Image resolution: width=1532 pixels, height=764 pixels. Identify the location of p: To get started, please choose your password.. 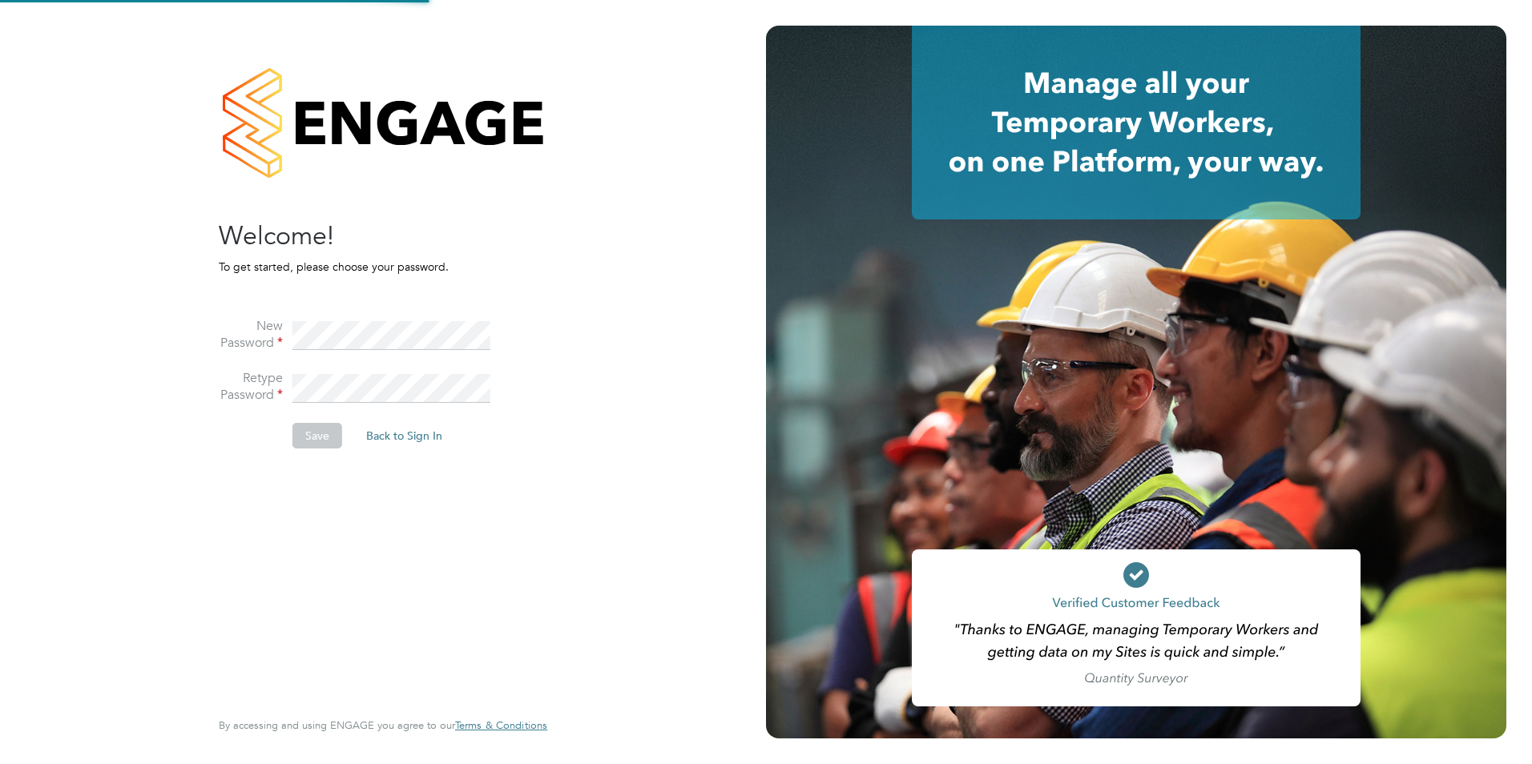
(375, 267).